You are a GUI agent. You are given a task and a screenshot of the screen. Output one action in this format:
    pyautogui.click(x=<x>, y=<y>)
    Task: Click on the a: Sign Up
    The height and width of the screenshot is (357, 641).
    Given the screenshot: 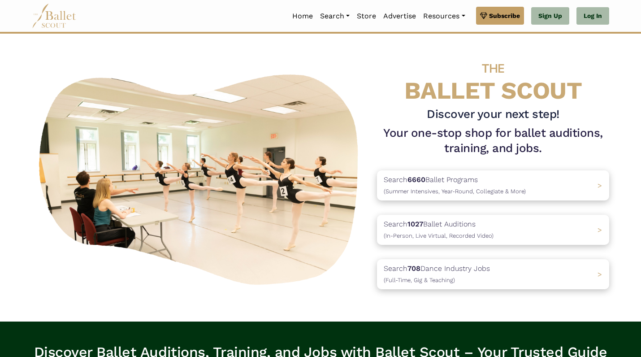 What is the action you would take?
    pyautogui.click(x=550, y=16)
    